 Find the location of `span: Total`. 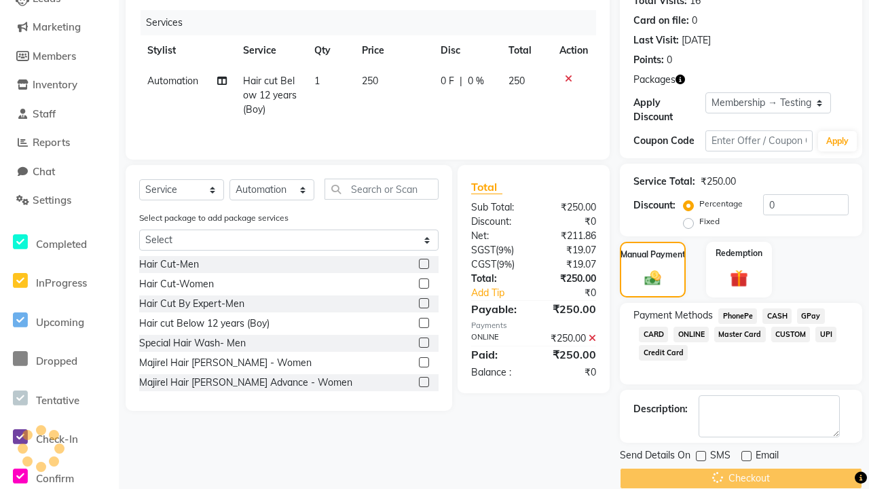

span: Total is located at coordinates (487, 187).